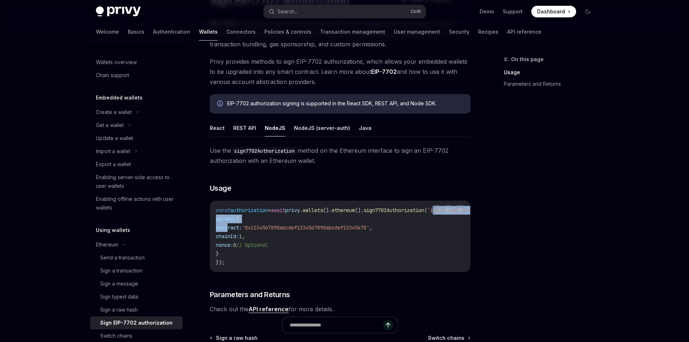  Describe the element at coordinates (136, 32) in the screenshot. I see `a: Basics` at that location.